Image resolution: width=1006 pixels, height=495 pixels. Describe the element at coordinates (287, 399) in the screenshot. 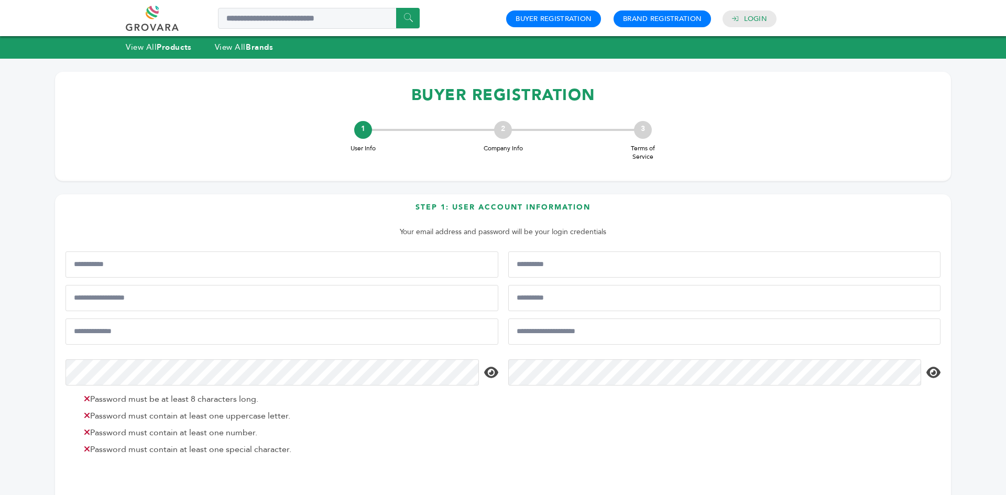

I see `li: Password must be at least 8 characters long.` at that location.